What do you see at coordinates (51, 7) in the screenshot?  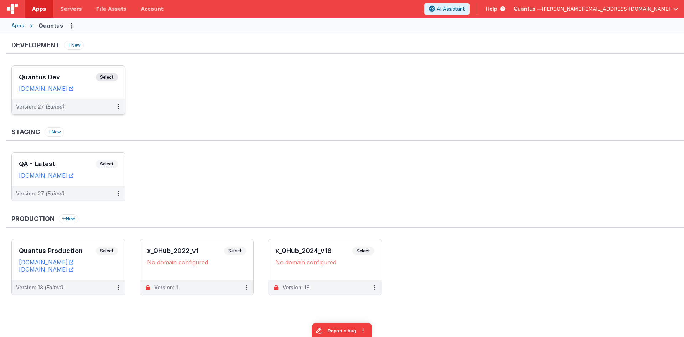 I see `span: More options` at bounding box center [51, 7].